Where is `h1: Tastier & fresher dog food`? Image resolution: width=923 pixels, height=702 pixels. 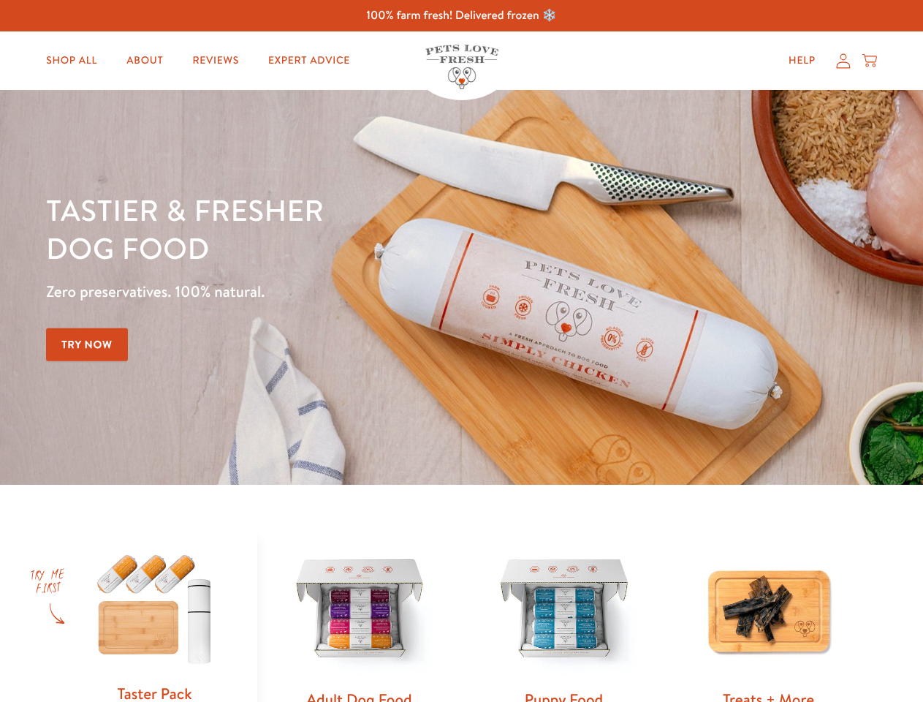
h1: Tastier & fresher dog food is located at coordinates (323, 229).